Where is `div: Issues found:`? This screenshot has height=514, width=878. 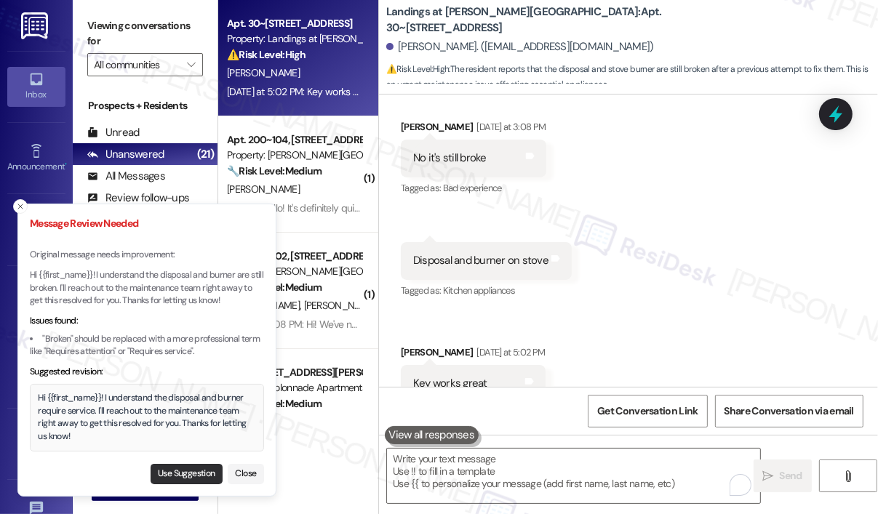 div: Issues found: is located at coordinates (147, 321).